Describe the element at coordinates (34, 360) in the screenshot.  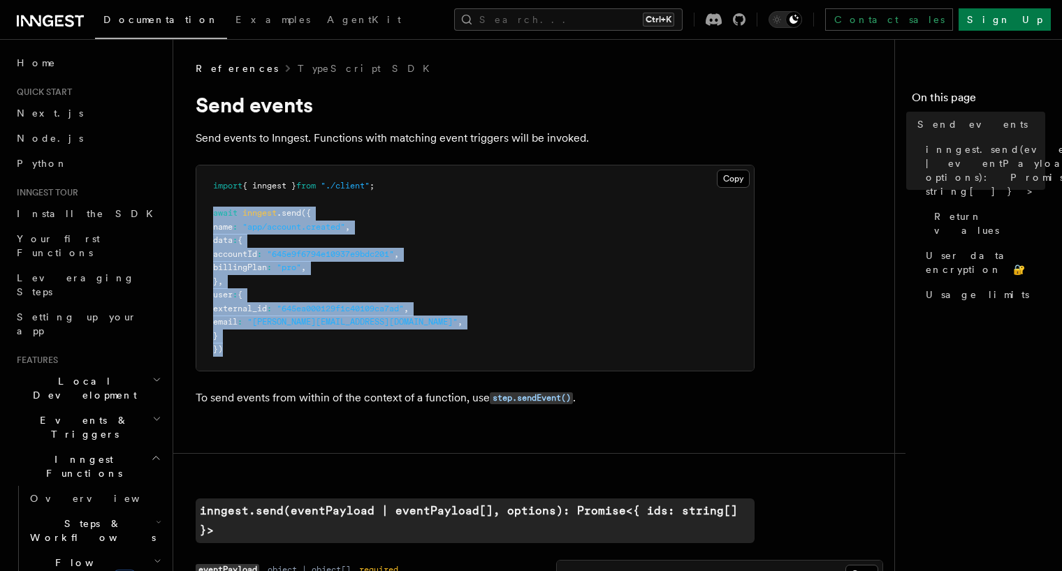
I see `span: Features` at that location.